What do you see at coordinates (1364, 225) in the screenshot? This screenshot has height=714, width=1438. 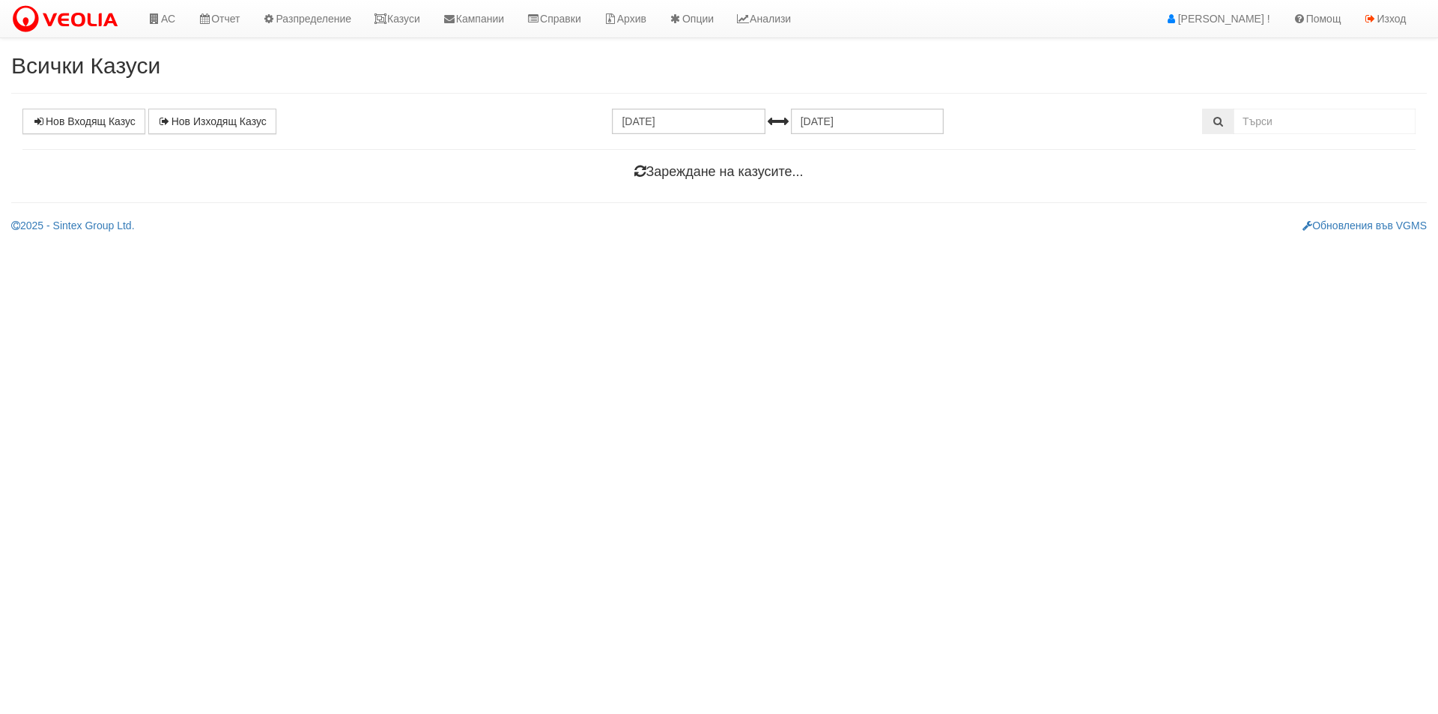 I see `a: Обновления във VGMS` at bounding box center [1364, 225].